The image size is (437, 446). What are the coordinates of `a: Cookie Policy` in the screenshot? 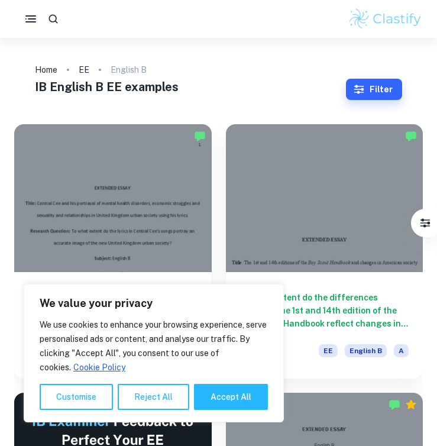 It's located at (99, 368).